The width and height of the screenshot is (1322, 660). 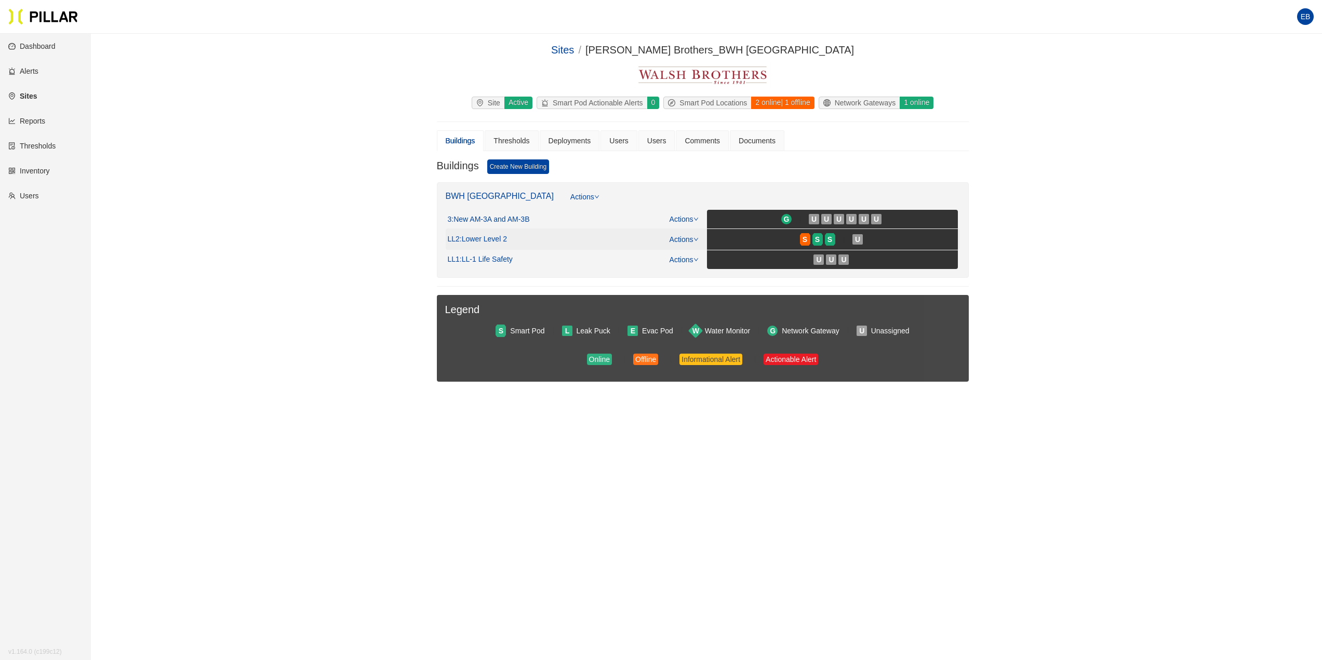 I want to click on div: Online, so click(x=600, y=359).